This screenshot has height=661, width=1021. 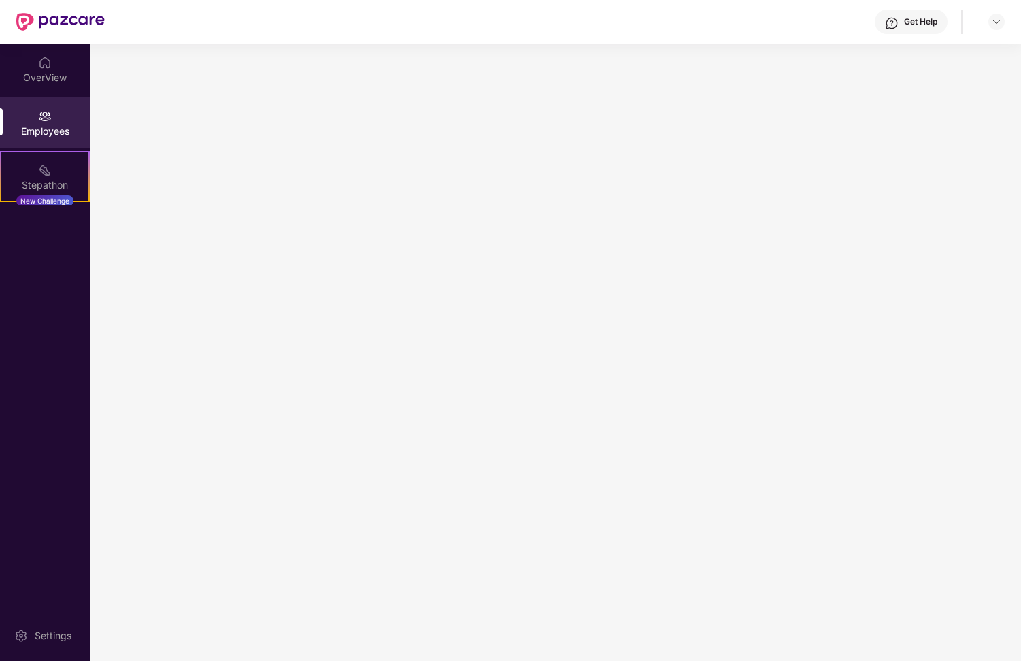 I want to click on img: svg+xml;base64,PHN2ZyBpZD0iRHJvcGRvd24tMzJ4MzIiIHhtbG5zPSJodHRwOi8vd3d3LnczLm9yZy8yMDAwL3N2ZyIgd2..., so click(x=997, y=22).